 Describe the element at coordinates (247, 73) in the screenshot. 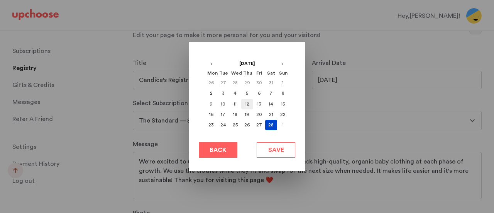

I see `div: Thu` at that location.